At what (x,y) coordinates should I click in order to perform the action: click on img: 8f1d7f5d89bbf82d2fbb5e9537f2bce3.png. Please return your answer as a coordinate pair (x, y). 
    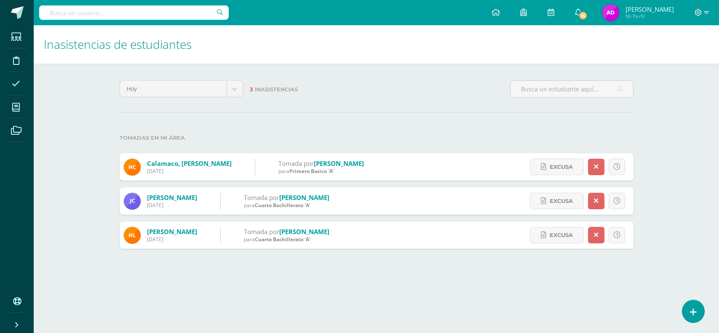
    Looking at the image, I should click on (132, 236).